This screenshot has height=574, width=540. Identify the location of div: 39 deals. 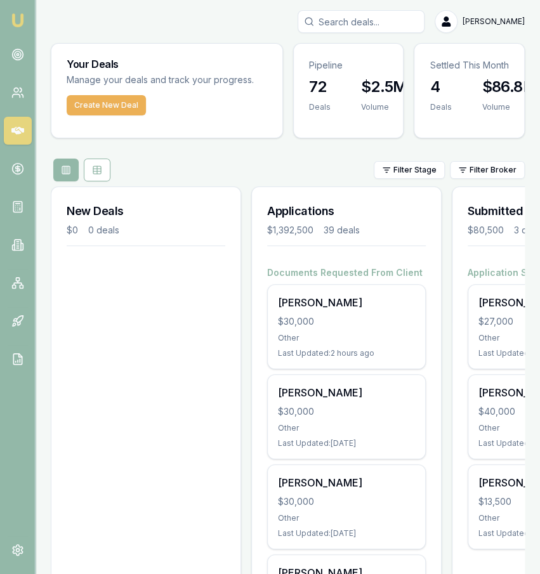
(341, 230).